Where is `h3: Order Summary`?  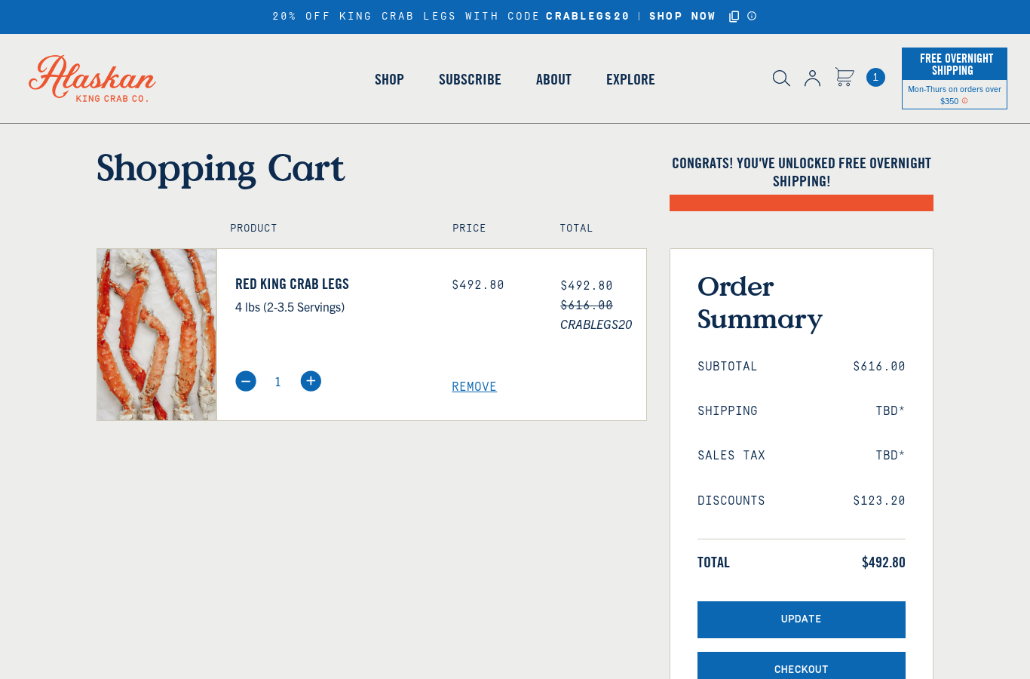 h3: Order Summary is located at coordinates (801, 302).